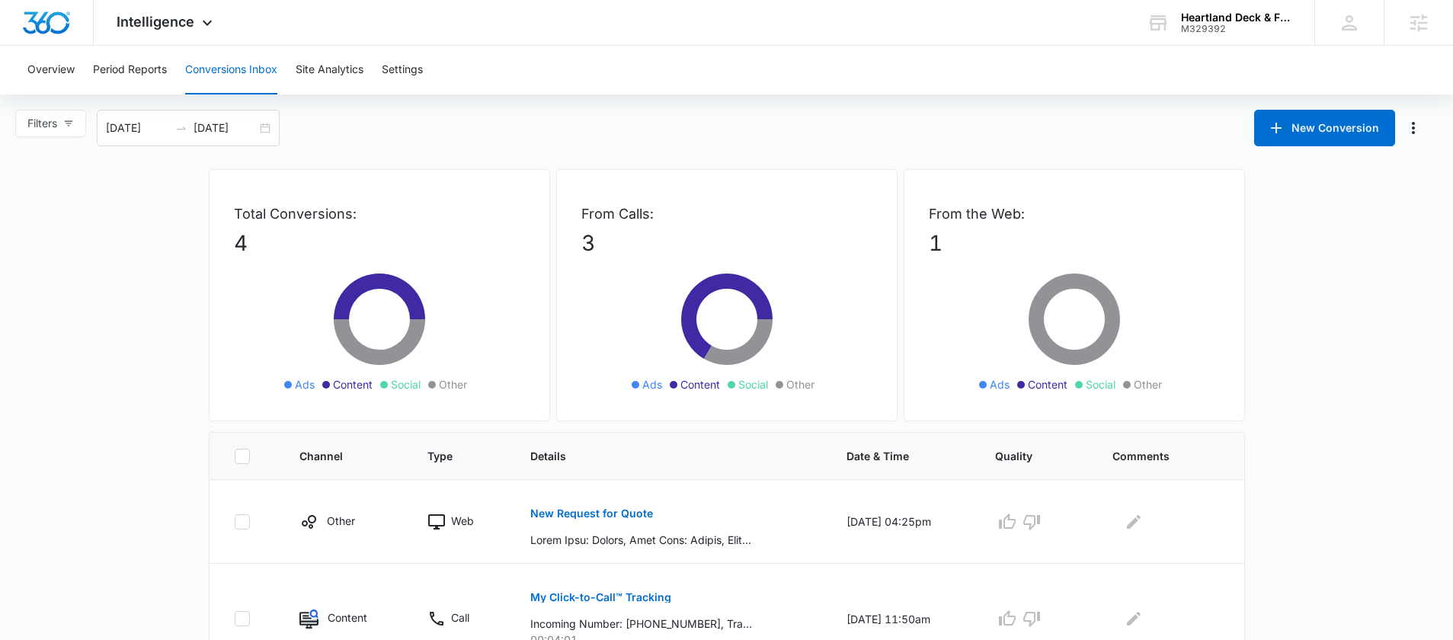  What do you see at coordinates (225, 128) in the screenshot?
I see `input: End date` at bounding box center [225, 128].